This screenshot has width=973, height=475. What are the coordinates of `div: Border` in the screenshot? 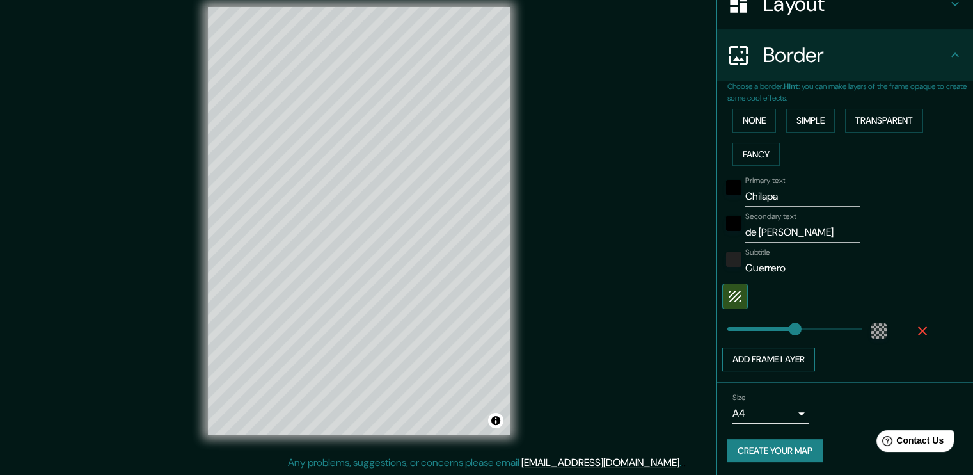 It's located at (845, 55).